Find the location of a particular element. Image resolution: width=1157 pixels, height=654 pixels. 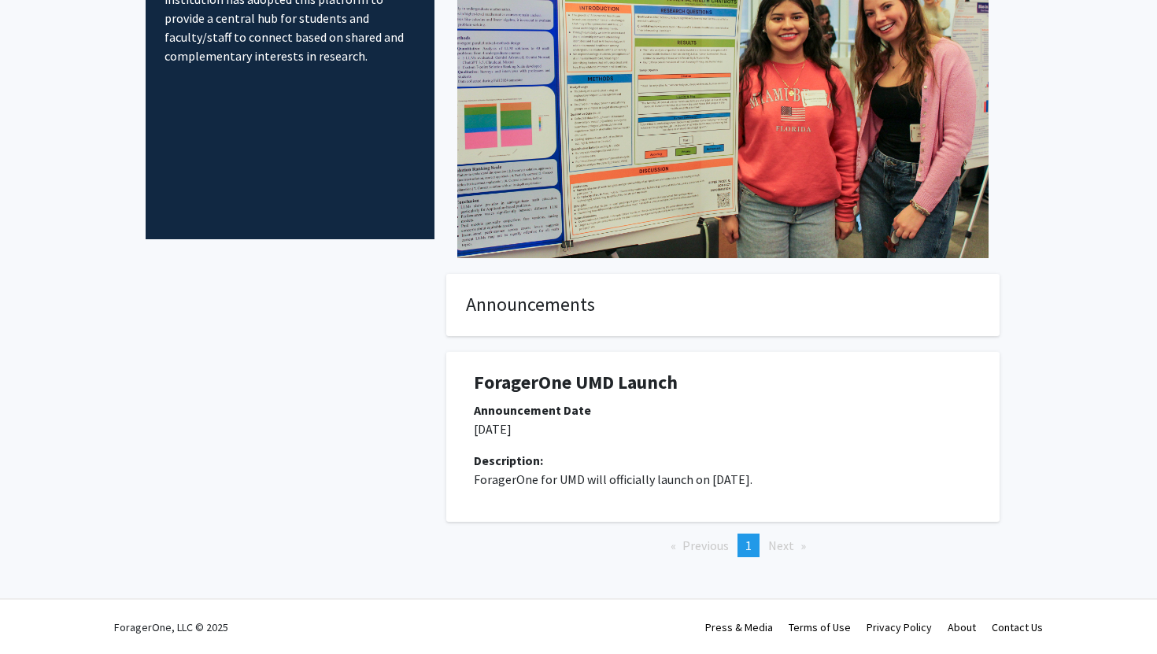

a: Press & Media is located at coordinates (739, 627).